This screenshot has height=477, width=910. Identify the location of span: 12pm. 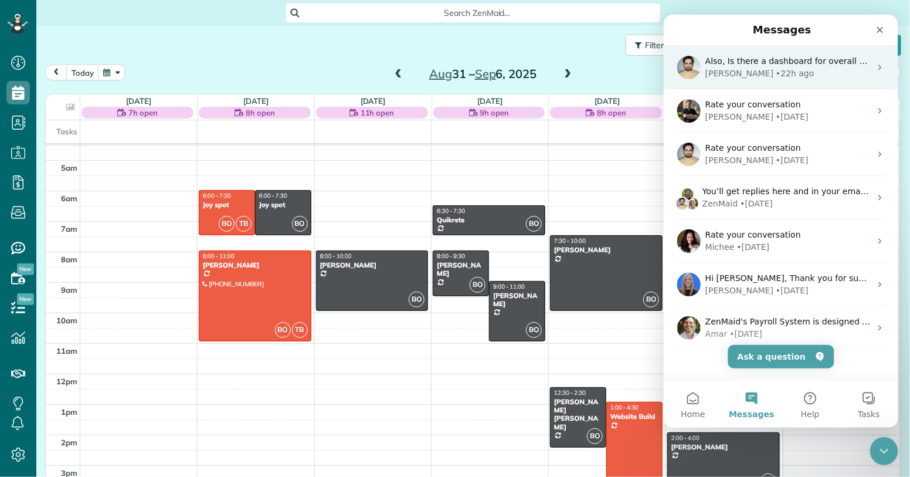
(67, 381).